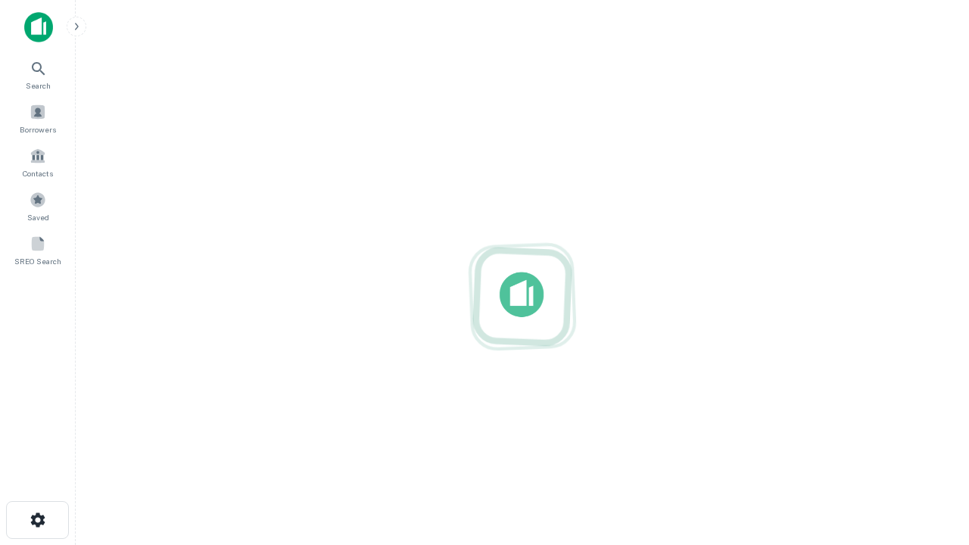 This screenshot has width=969, height=545. I want to click on a: SREO Search, so click(38, 250).